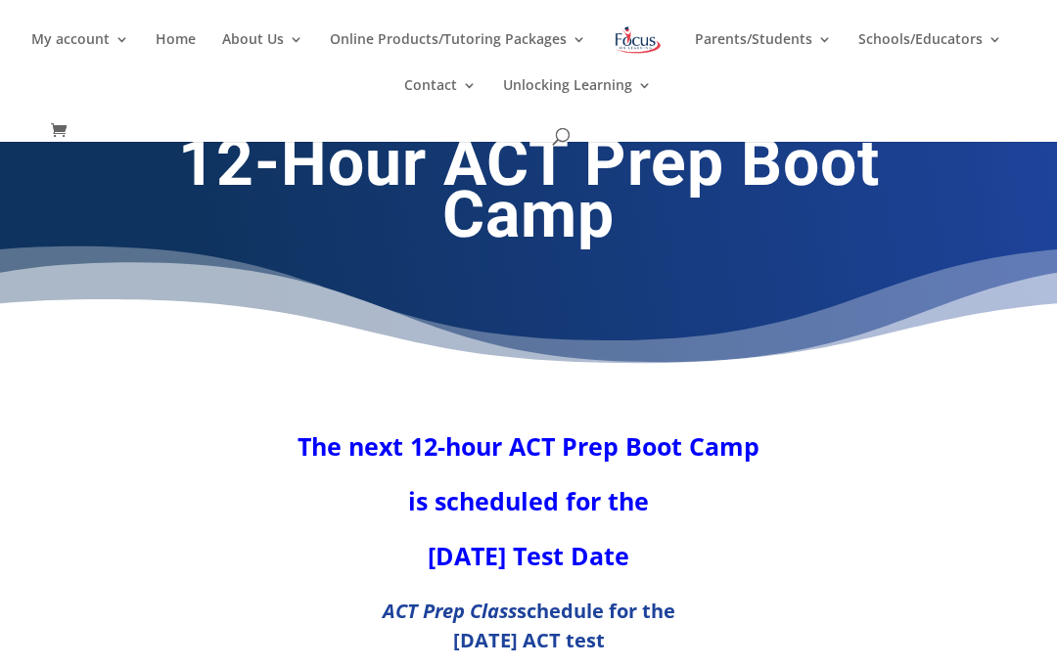  What do you see at coordinates (528, 195) in the screenshot?
I see `h1: 12-Hour ACT Prep Boot Camp` at bounding box center [528, 195].